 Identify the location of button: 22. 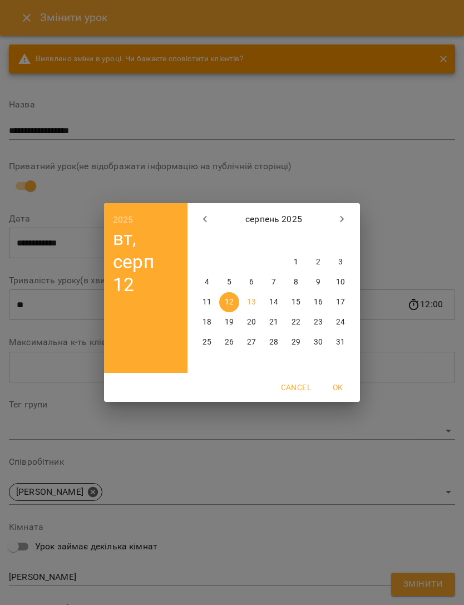
(296, 322).